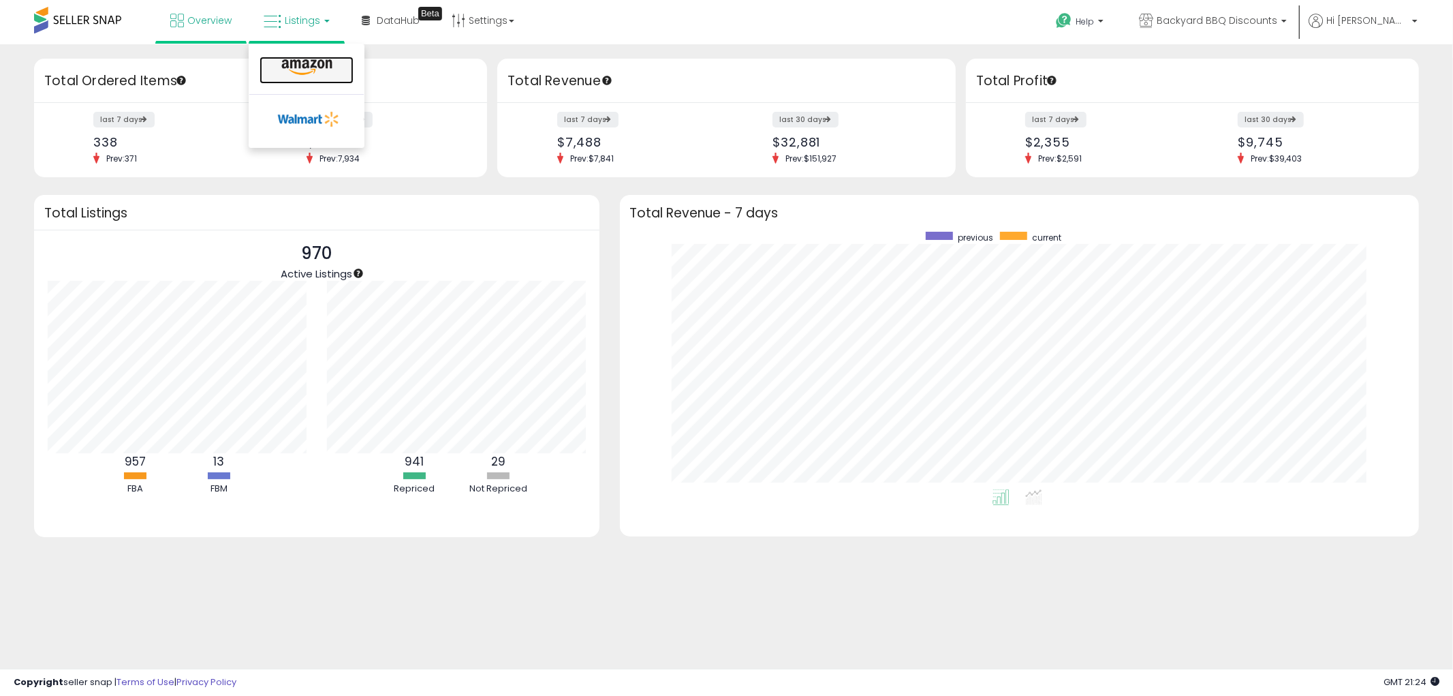 The image size is (1453, 696). Describe the element at coordinates (316, 273) in the screenshot. I see `span: Active Listings` at that location.